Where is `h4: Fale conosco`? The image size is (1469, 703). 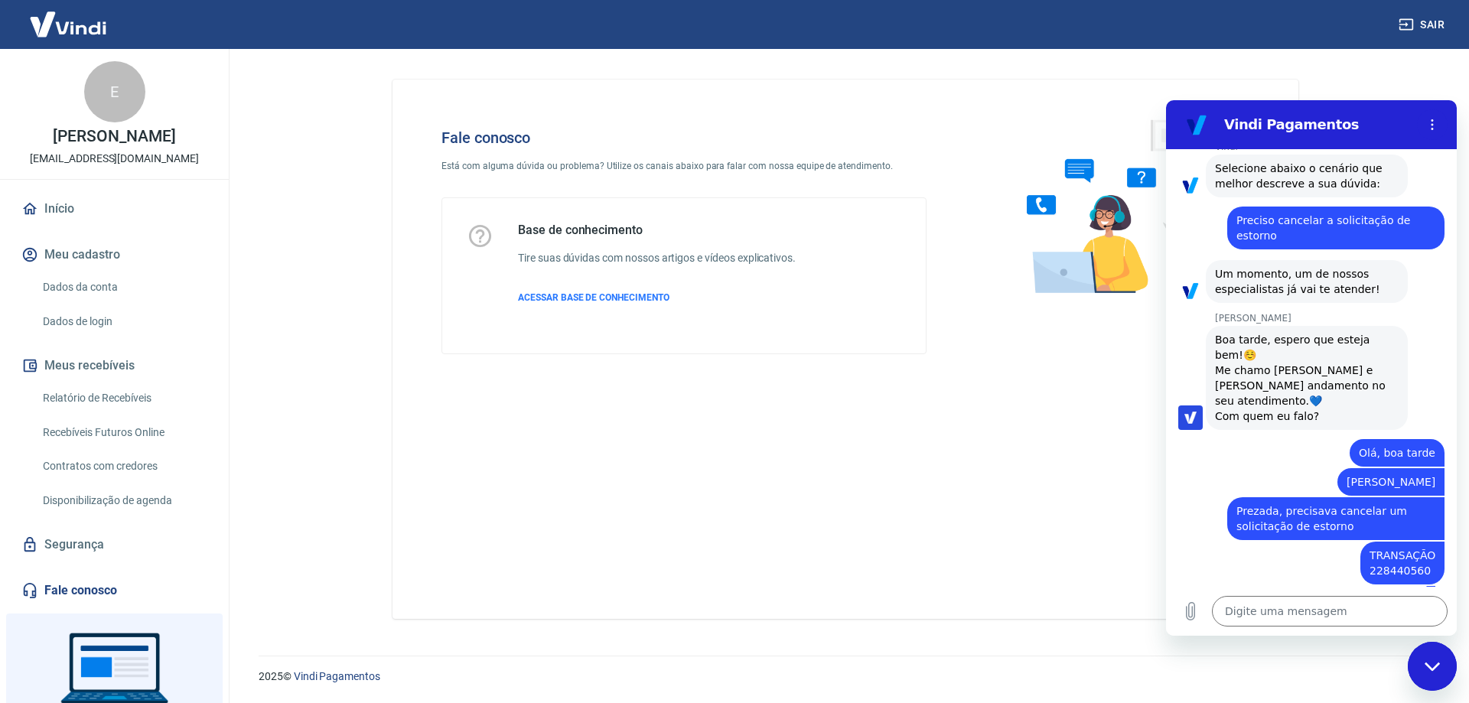 h4: Fale conosco is located at coordinates (684, 138).